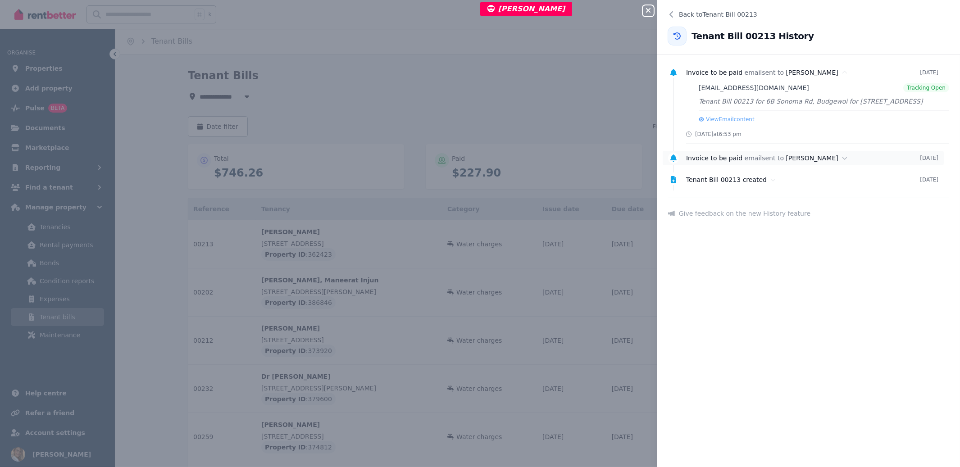 This screenshot has width=960, height=467. Describe the element at coordinates (718, 14) in the screenshot. I see `span: Back to Tenant Bill 00213` at that location.